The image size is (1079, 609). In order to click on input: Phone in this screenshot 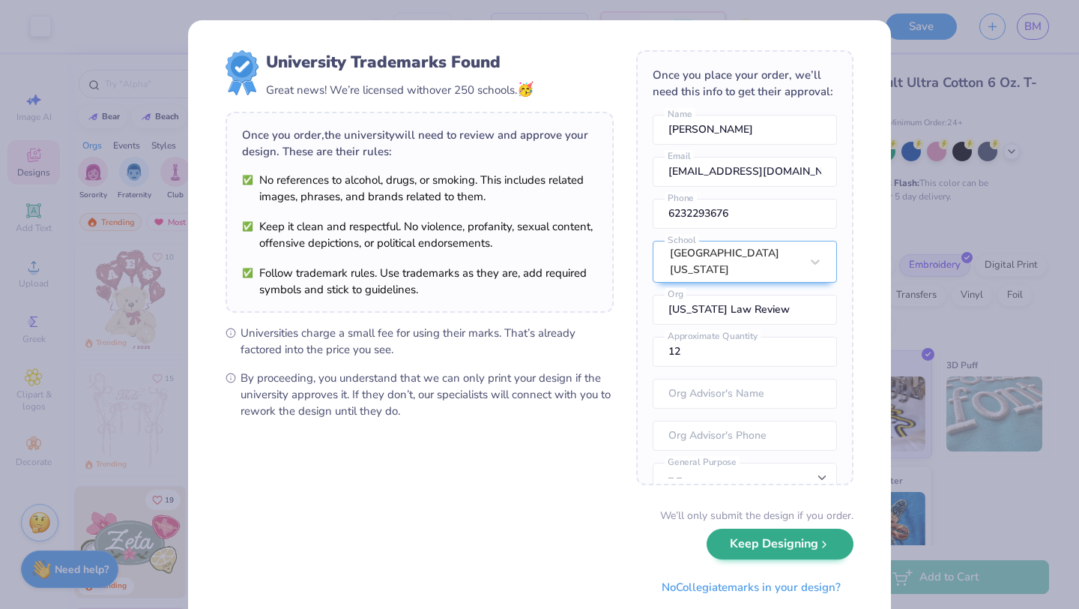, I will do `click(745, 214)`.